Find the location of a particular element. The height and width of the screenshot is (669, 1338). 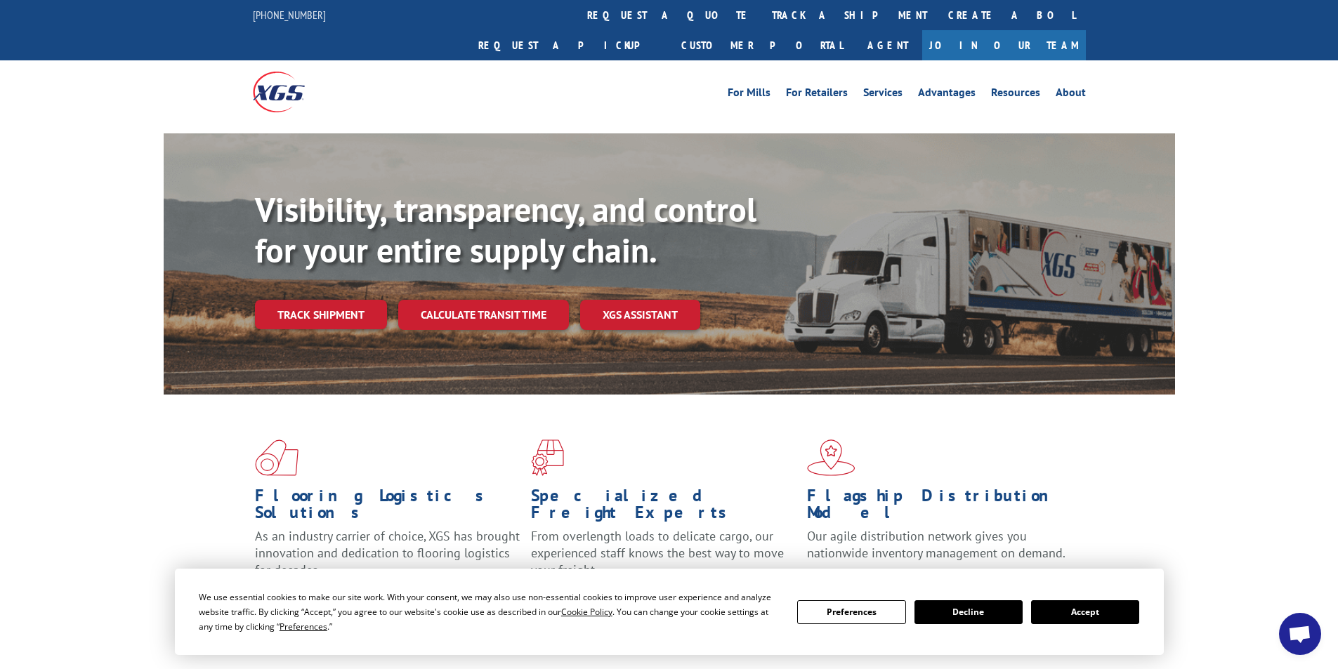

h1: Flagship Distribution Model is located at coordinates (939, 508).